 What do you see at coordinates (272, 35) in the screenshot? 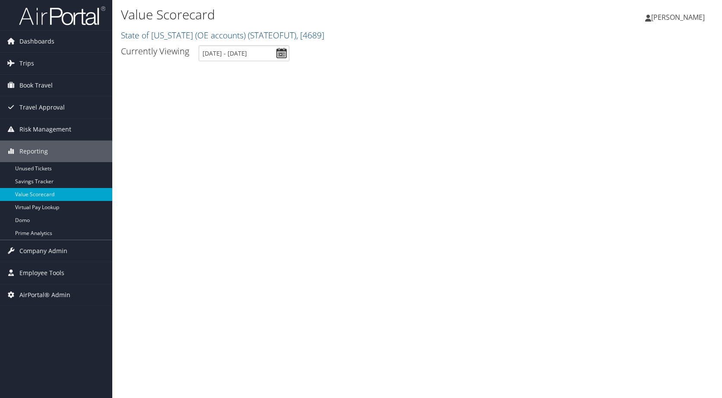
I see `span: ( STATEOFUT )` at bounding box center [272, 35].